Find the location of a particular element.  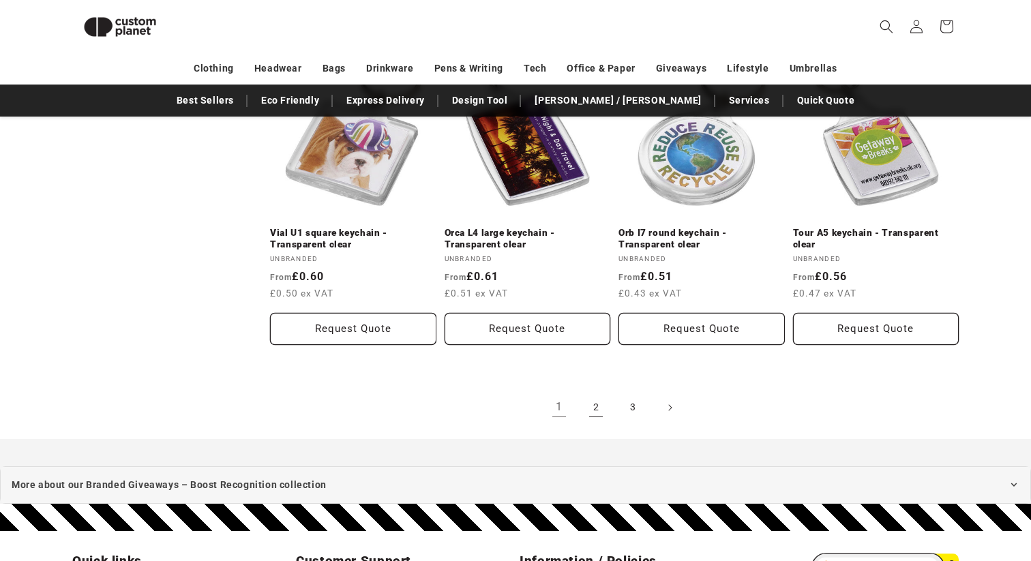

a: Orb I7 round keychain - Transparent clear is located at coordinates (702, 239).